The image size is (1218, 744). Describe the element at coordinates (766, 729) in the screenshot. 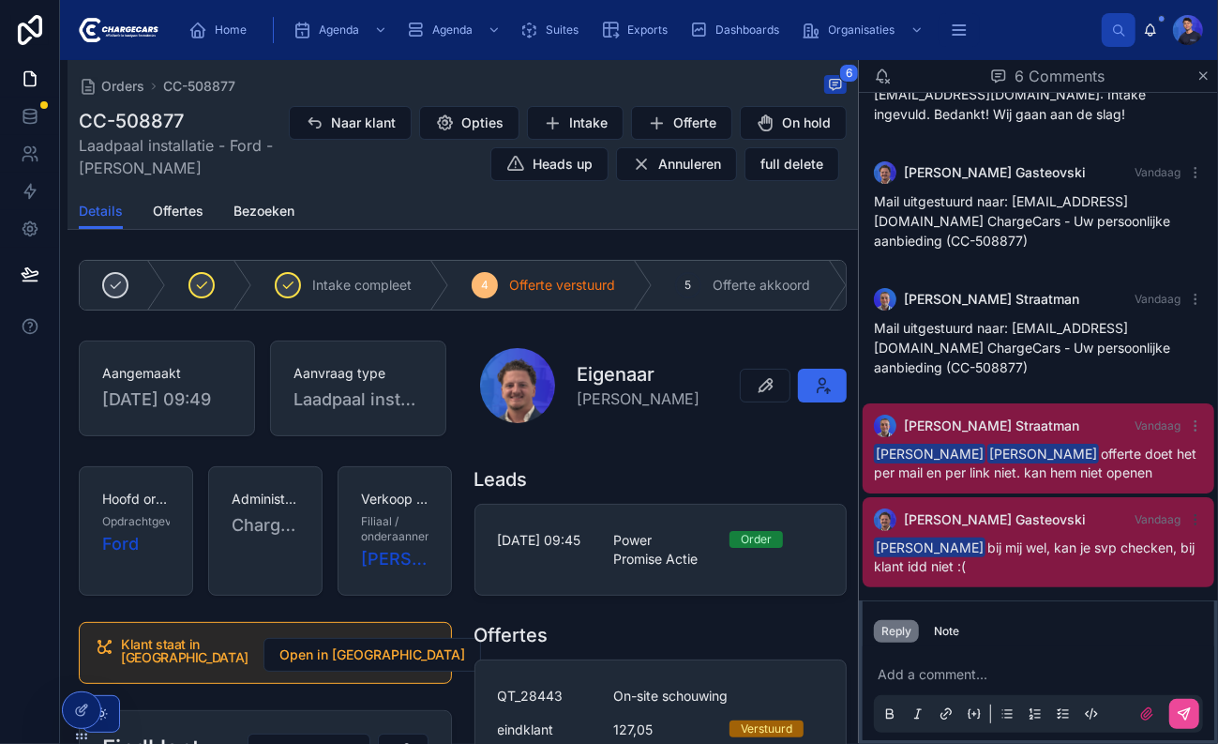

I see `div: Verstuurd` at that location.